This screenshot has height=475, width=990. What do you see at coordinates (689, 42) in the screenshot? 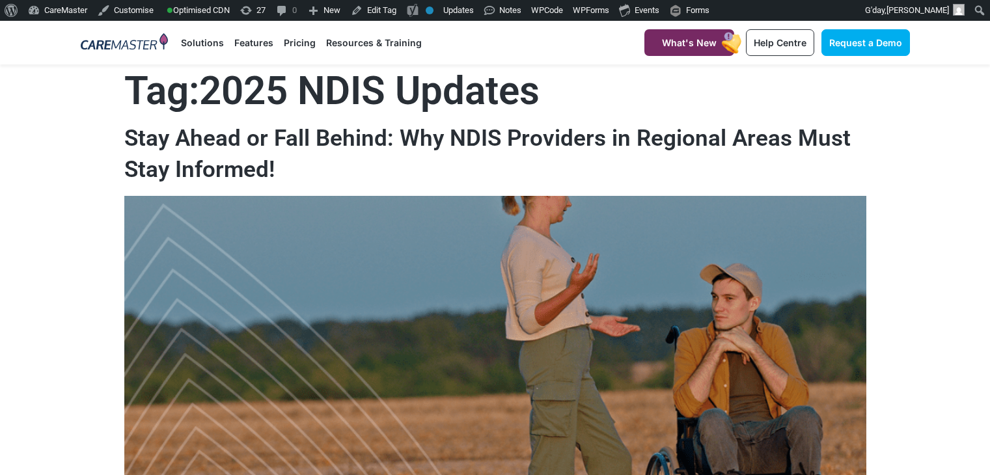
I see `span: What's New` at bounding box center [689, 42].